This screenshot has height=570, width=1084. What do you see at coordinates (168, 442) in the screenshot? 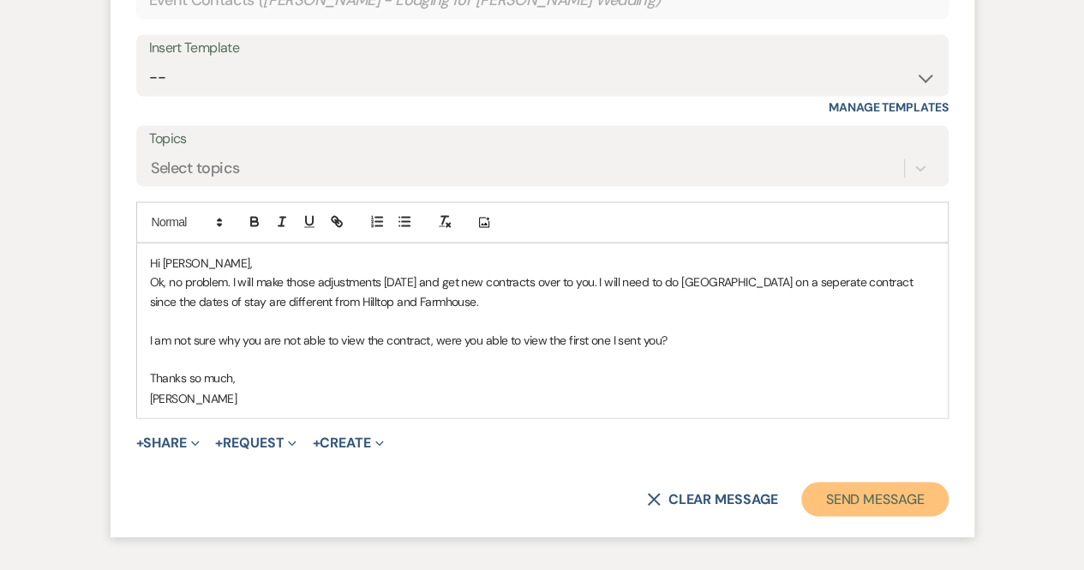
I see `button: Share` at bounding box center [168, 442].